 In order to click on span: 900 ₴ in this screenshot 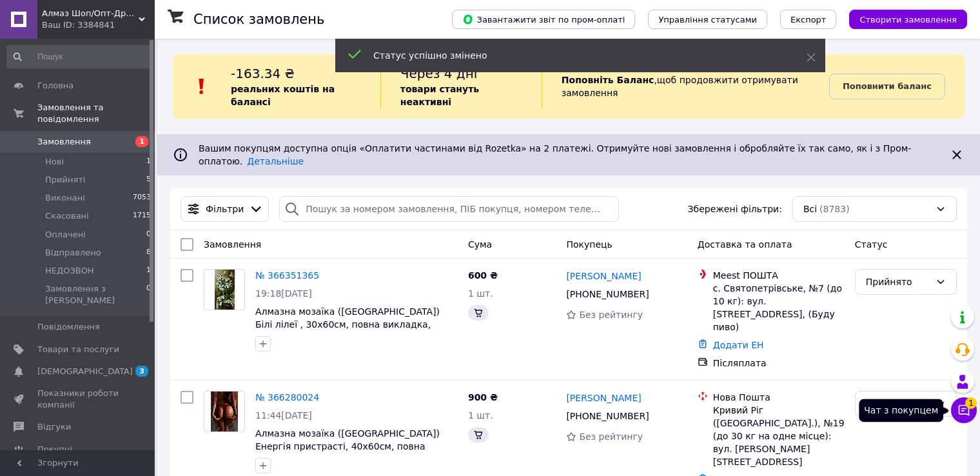, I will do `click(483, 397)`.